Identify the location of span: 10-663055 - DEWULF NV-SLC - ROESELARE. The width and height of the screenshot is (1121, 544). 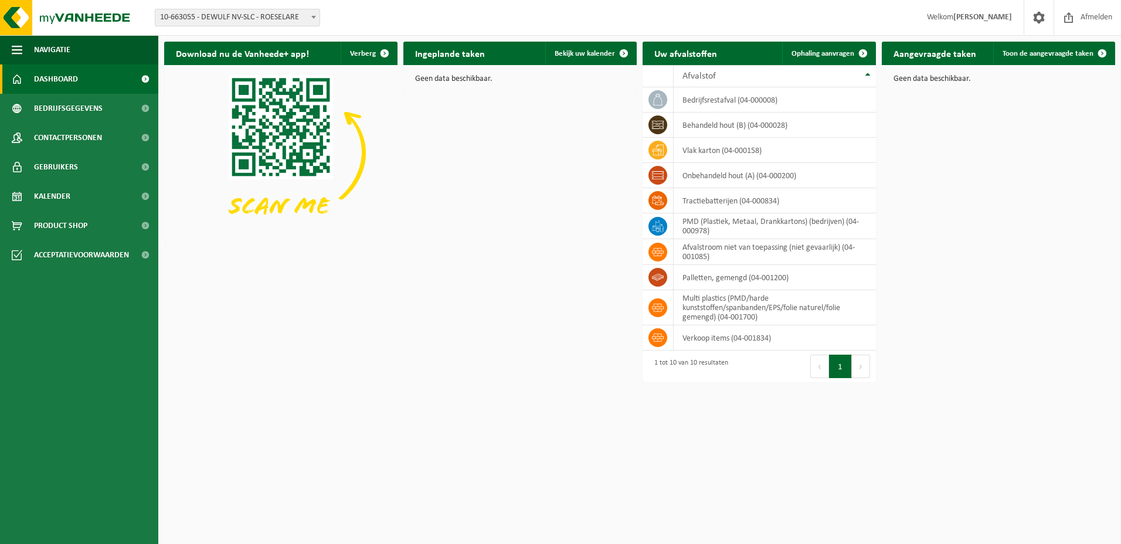
(238, 18).